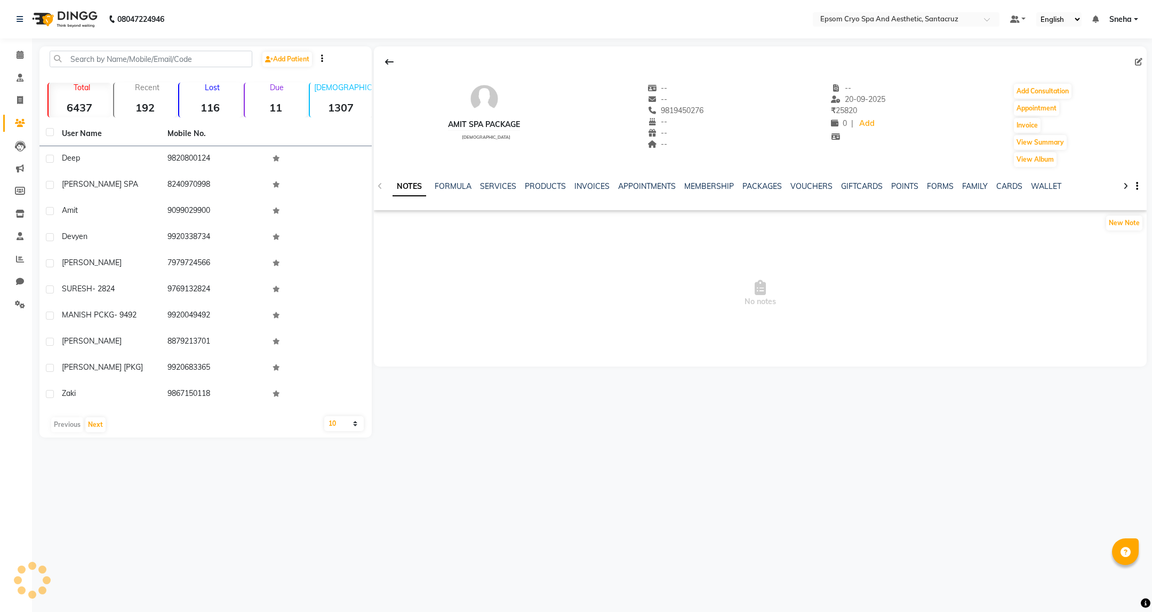 This screenshot has height=612, width=1152. What do you see at coordinates (71, 158) in the screenshot?
I see `span: deep` at bounding box center [71, 158].